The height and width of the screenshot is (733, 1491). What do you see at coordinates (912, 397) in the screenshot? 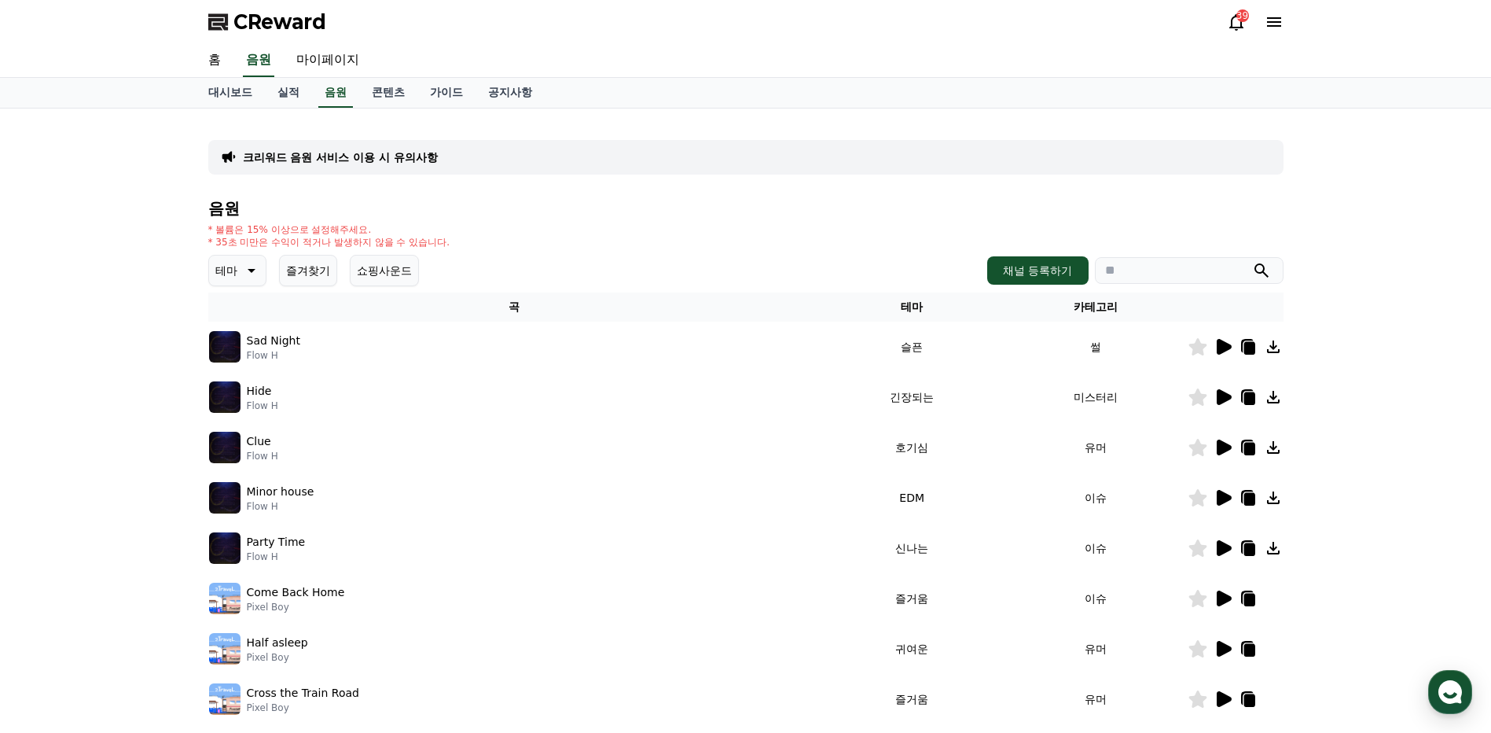
I see `td: 긴장되는` at bounding box center [912, 397].